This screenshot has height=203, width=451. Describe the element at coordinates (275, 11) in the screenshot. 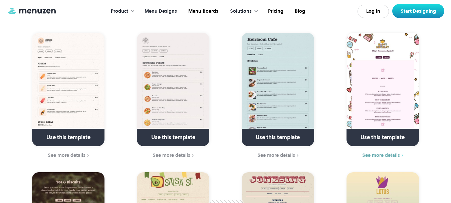

I see `a: Pricing` at that location.